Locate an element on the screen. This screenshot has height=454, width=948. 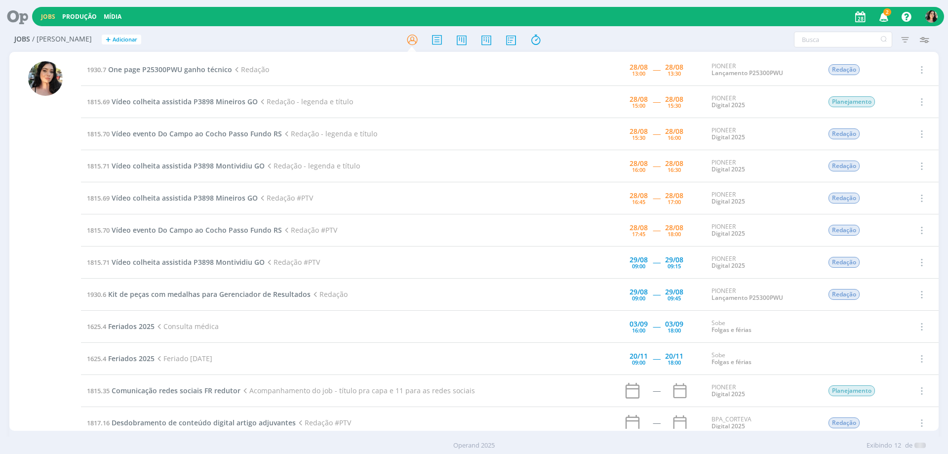
button: 2 is located at coordinates (883, 17).